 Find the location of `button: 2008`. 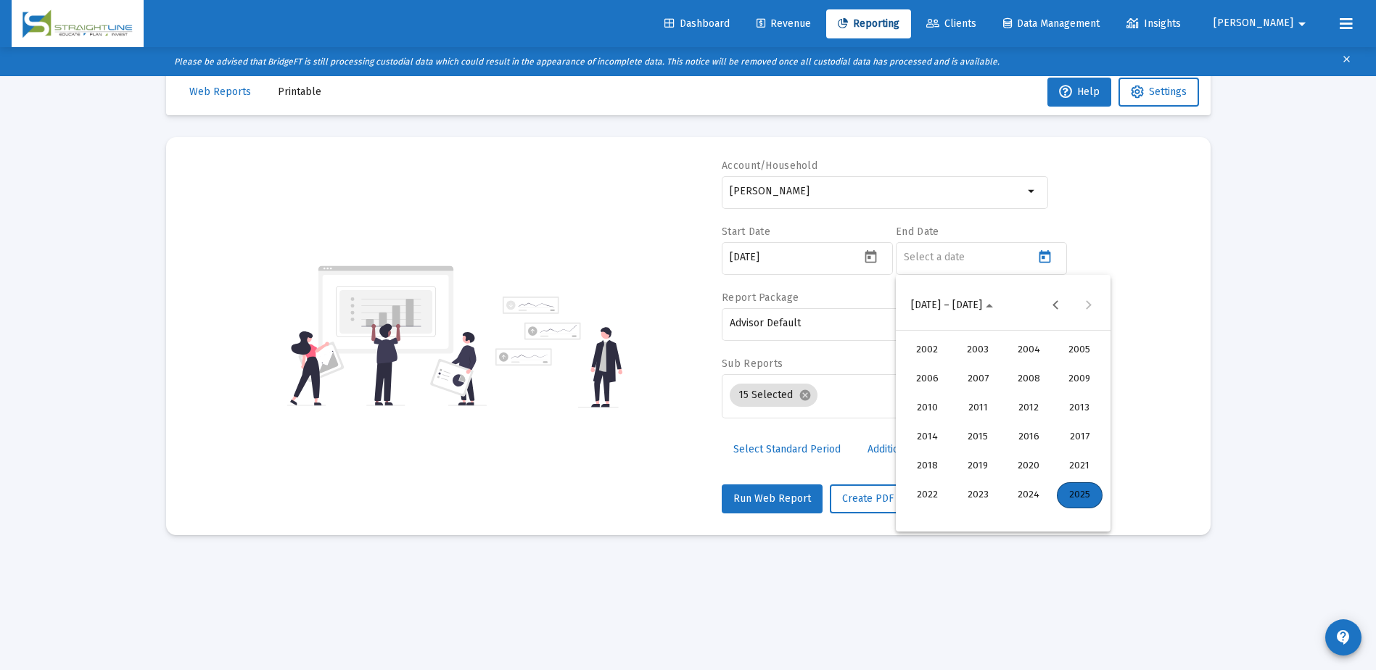

button: 2008 is located at coordinates (1028, 379).